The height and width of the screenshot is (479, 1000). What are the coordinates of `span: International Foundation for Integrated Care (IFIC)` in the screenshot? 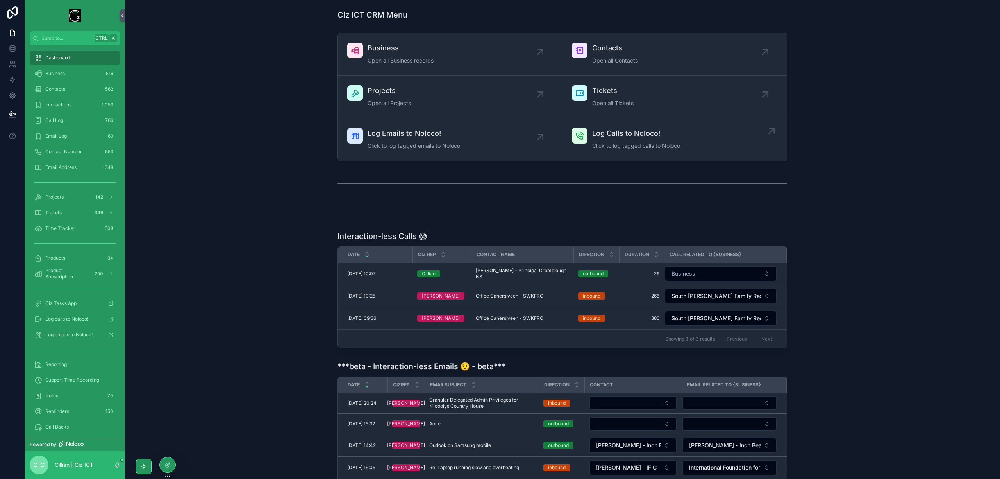 It's located at (725, 467).